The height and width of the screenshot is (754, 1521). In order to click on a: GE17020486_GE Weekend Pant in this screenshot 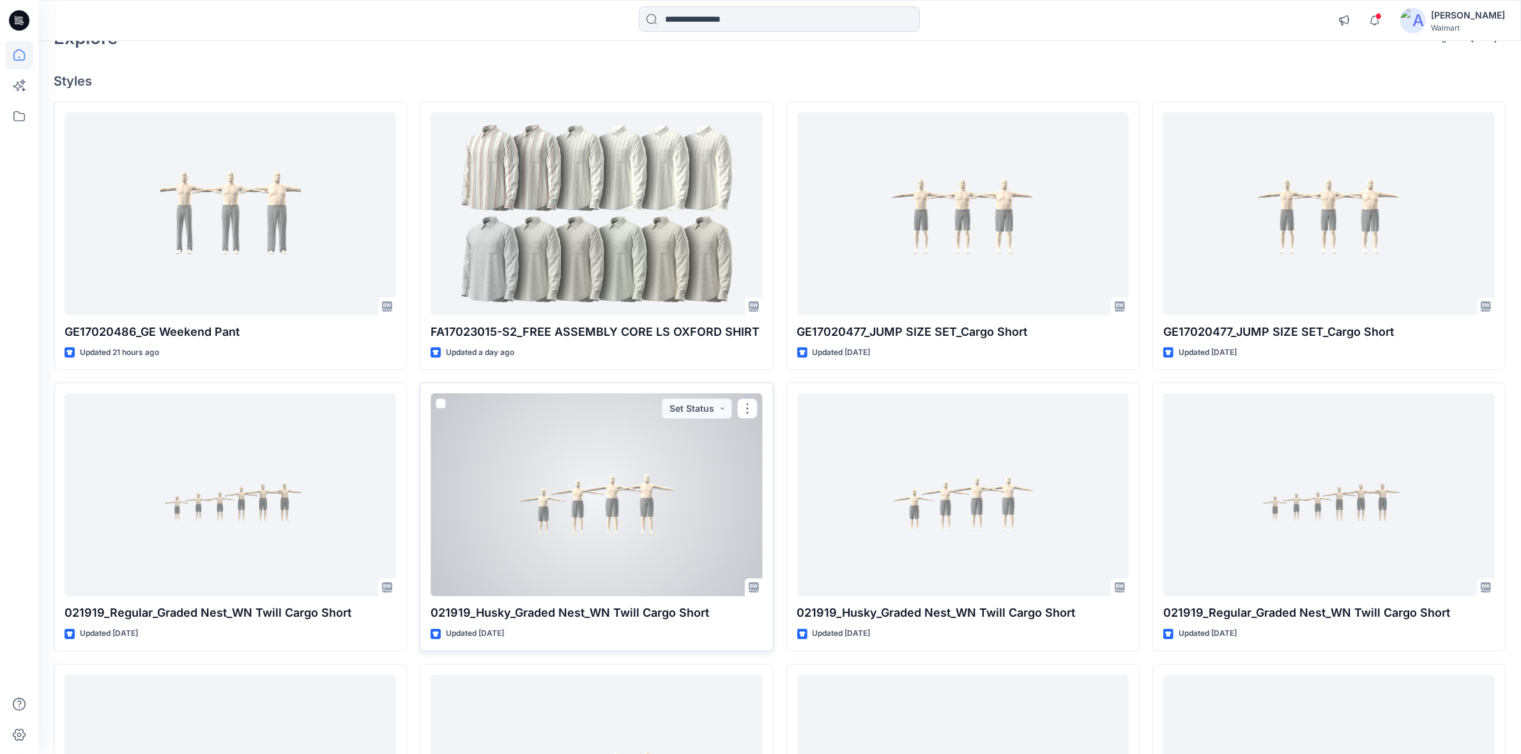, I will do `click(230, 214)`.